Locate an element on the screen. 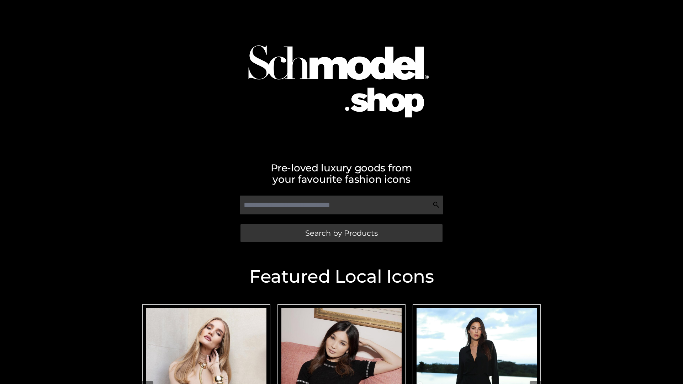 This screenshot has height=384, width=683. img: Search Icon is located at coordinates (436, 205).